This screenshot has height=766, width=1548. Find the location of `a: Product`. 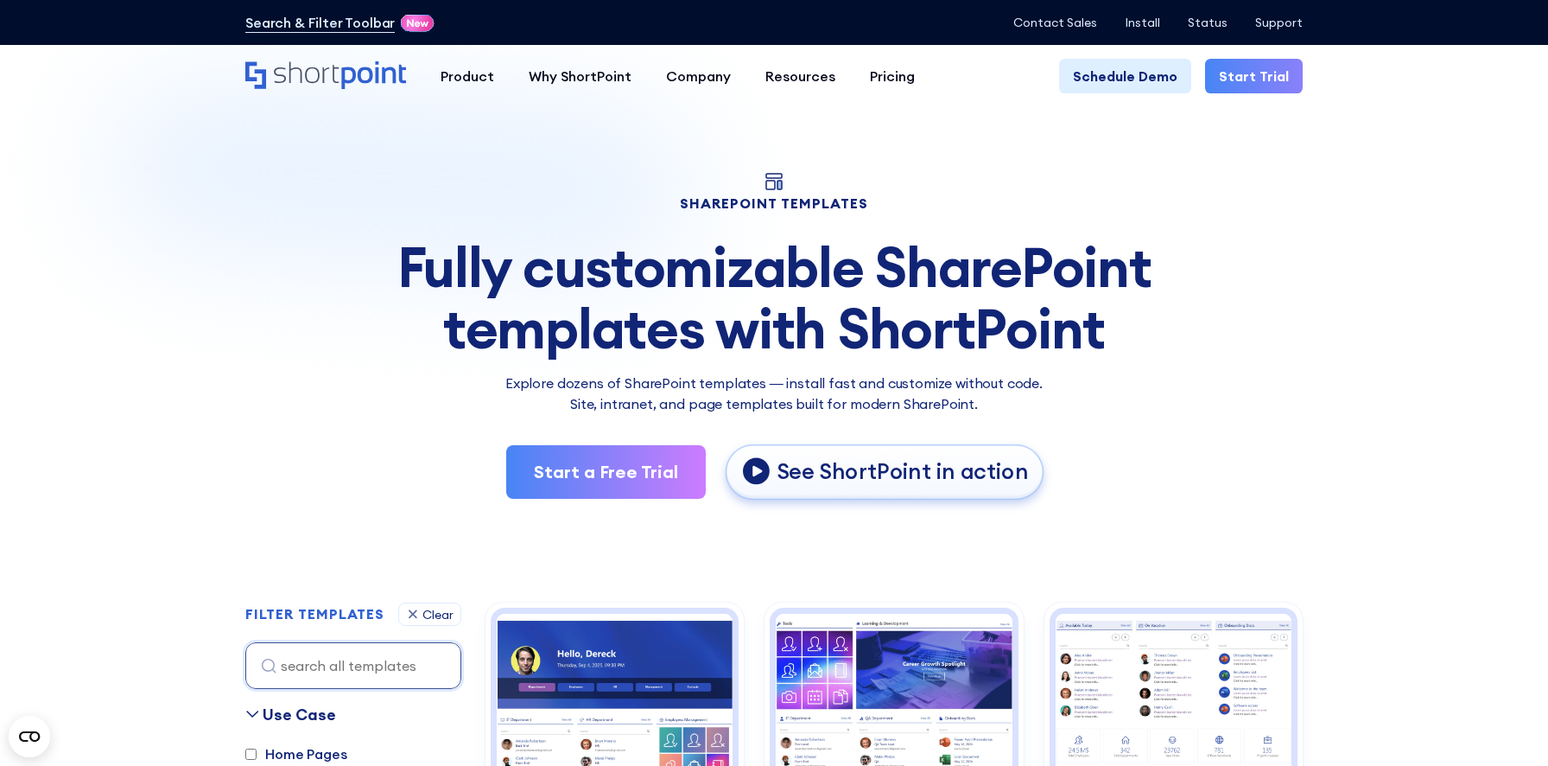

a: Product is located at coordinates (467, 76).